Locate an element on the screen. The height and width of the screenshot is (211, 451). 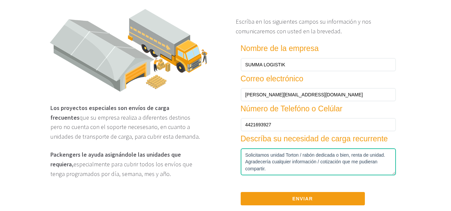
h4: Nombre de la empresa is located at coordinates (311, 48).